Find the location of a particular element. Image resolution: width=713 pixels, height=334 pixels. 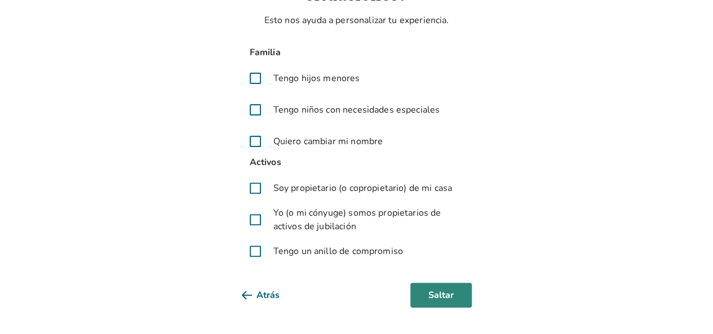

font: Tengo un anillo de compromiso is located at coordinates (338, 251).